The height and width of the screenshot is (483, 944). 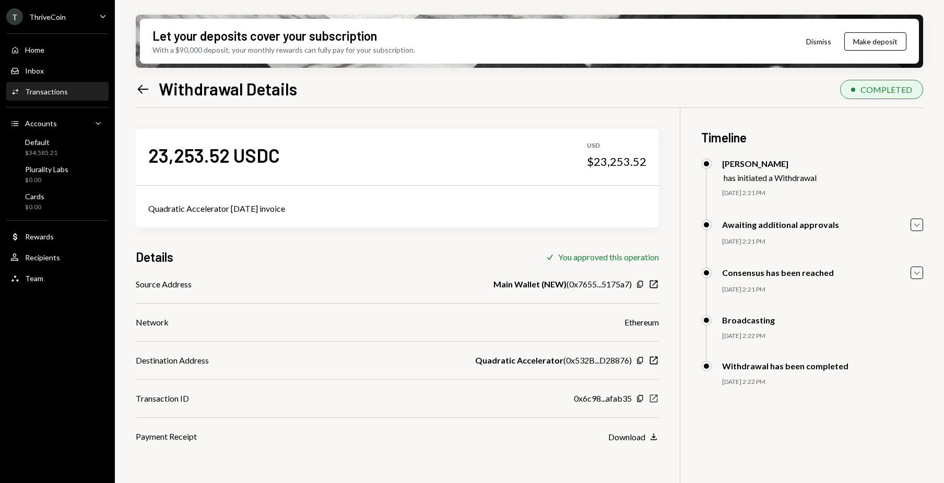 I want to click on div: Broadcasting, so click(x=748, y=320).